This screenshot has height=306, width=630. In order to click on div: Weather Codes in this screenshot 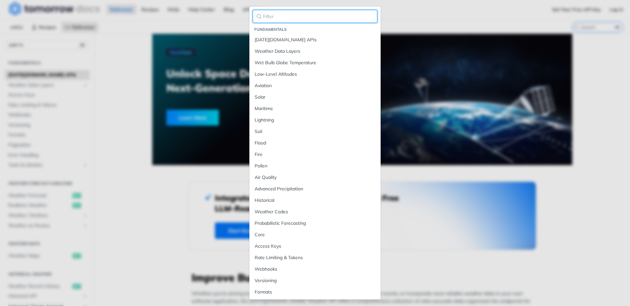, I will do `click(315, 212)`.